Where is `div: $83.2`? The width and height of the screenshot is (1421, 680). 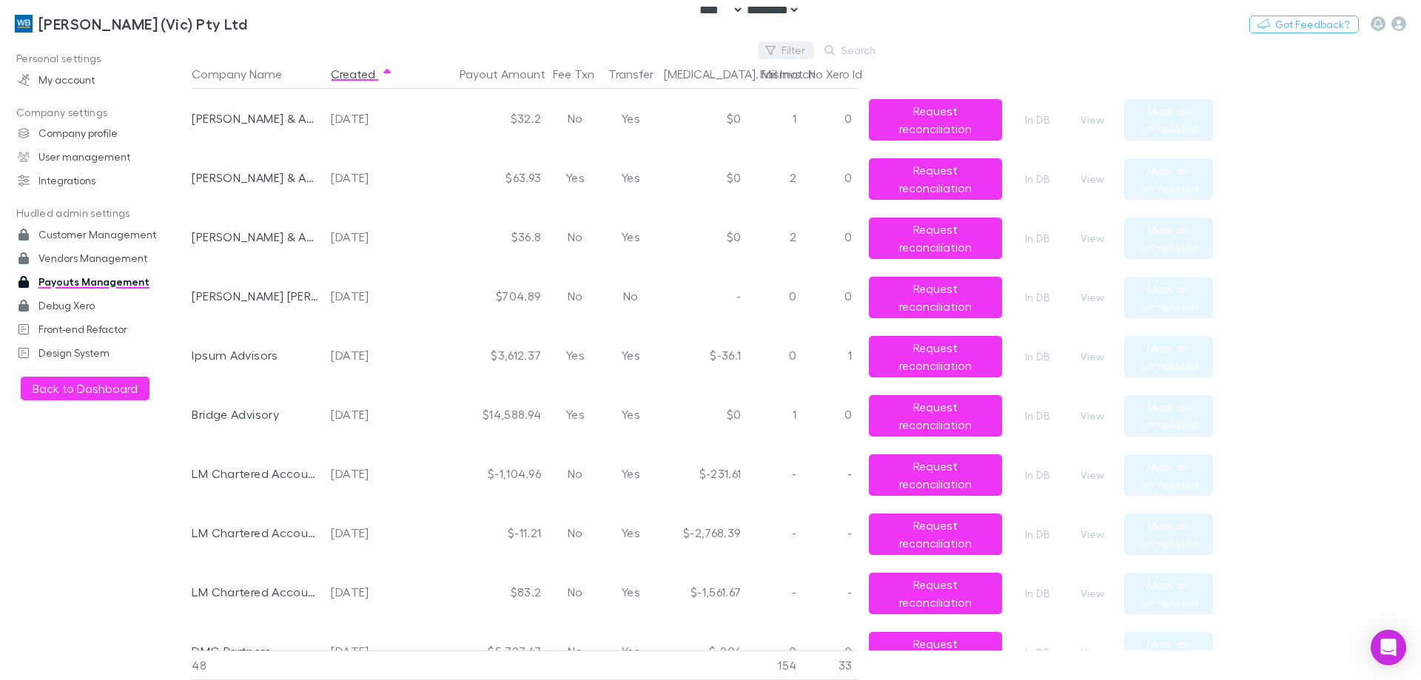
div: $83.2 is located at coordinates (480, 592).